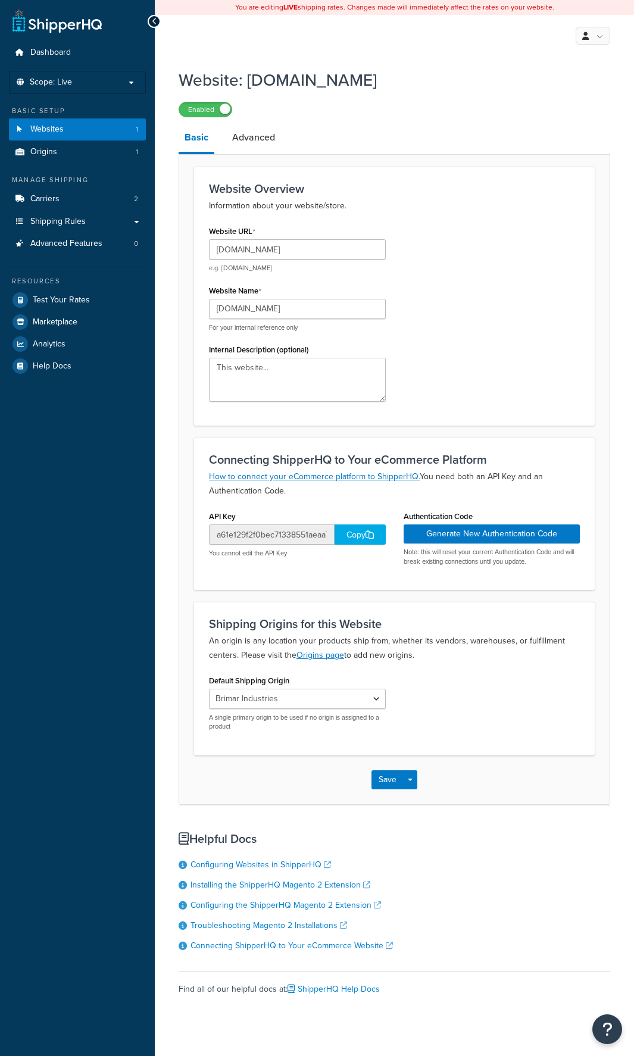 This screenshot has width=634, height=1056. I want to click on li: Analytics, so click(77, 344).